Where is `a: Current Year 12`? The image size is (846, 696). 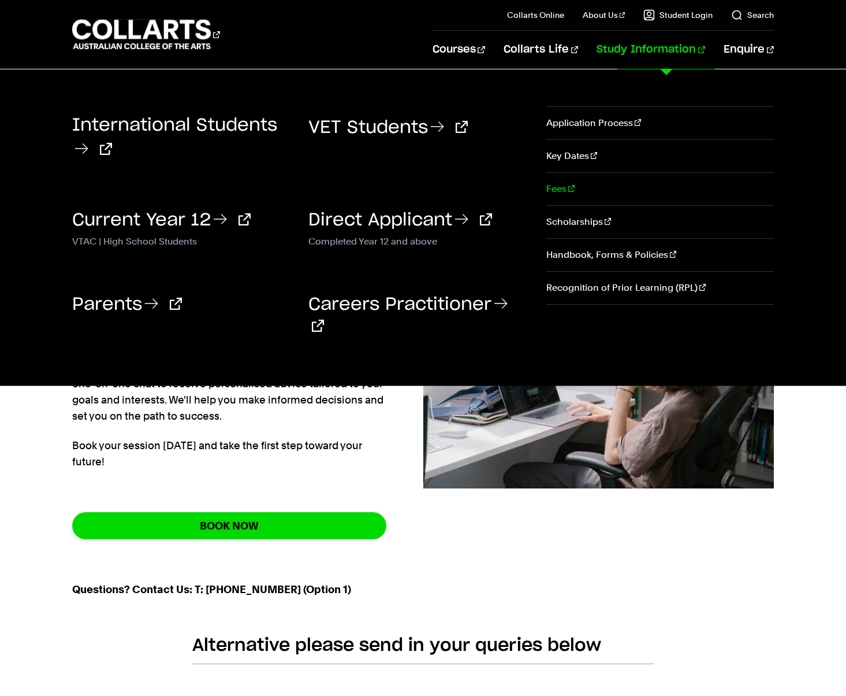
a: Current Year 12 is located at coordinates (161, 220).